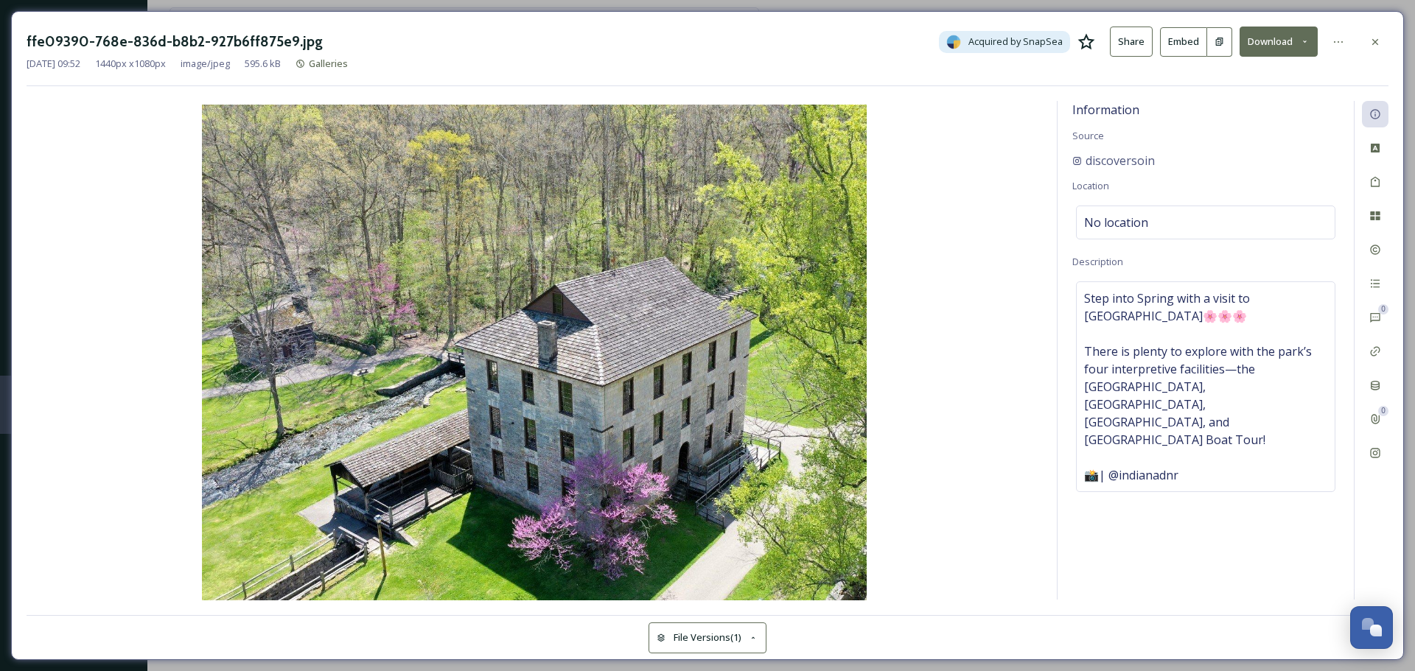 The height and width of the screenshot is (671, 1415). What do you see at coordinates (708, 638) in the screenshot?
I see `button: File Versions(1)` at bounding box center [708, 638].